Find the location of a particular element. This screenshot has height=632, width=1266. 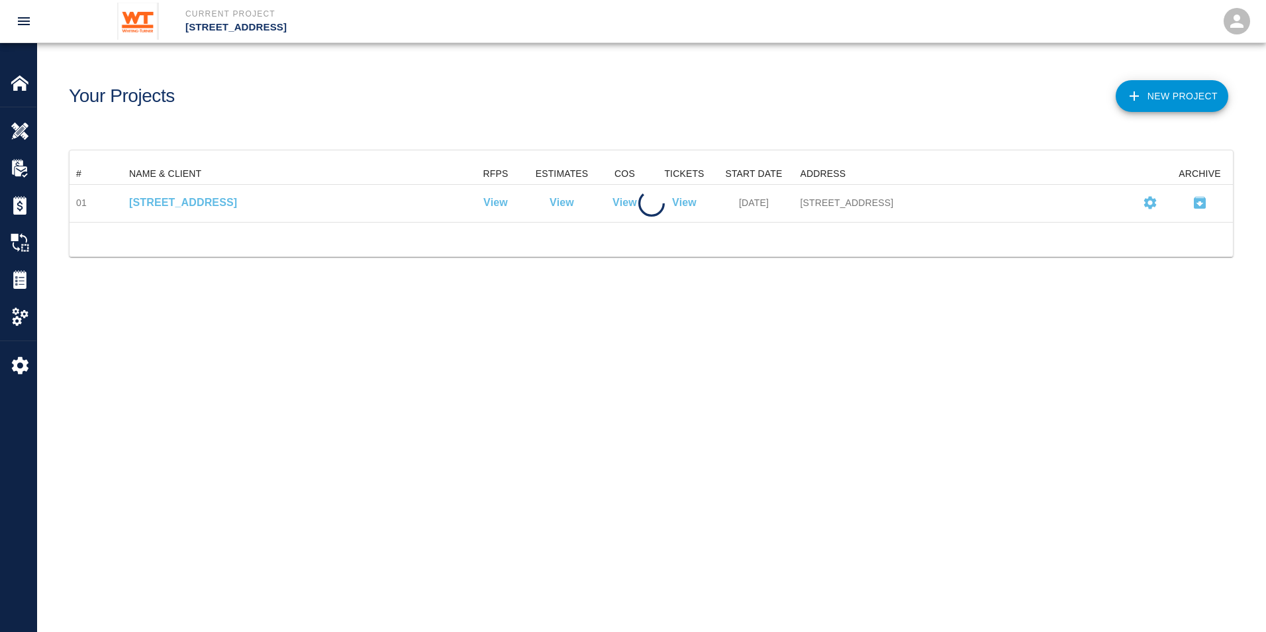

button: New Project is located at coordinates (1172, 96).